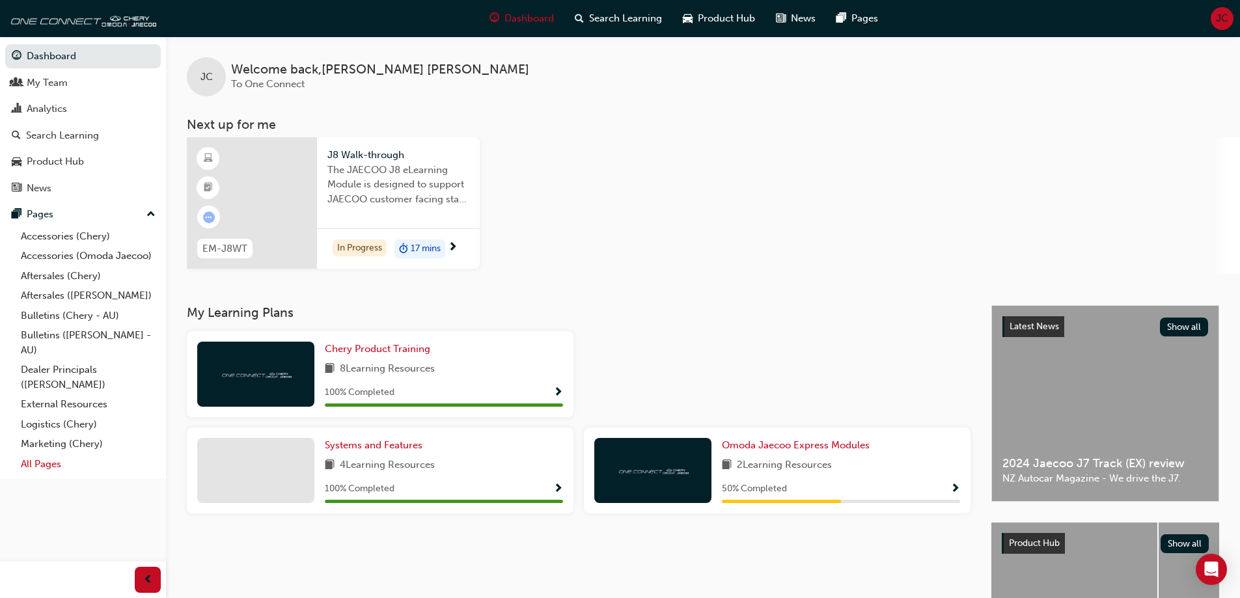 The image size is (1240, 598). What do you see at coordinates (47, 83) in the screenshot?
I see `div: My Team` at bounding box center [47, 83].